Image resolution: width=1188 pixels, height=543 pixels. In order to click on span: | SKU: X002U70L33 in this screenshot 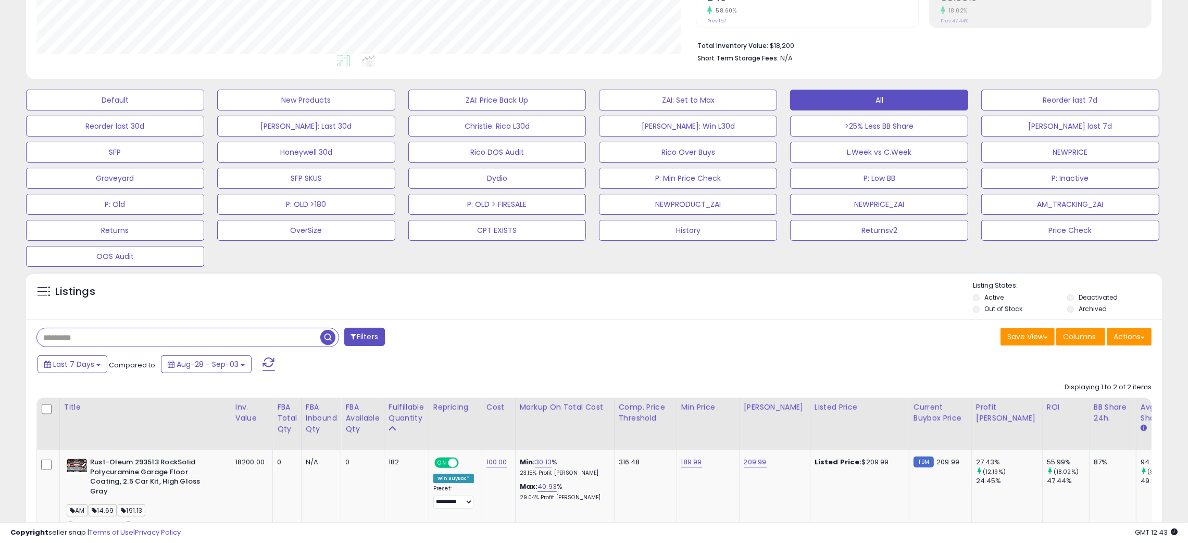, I will do `click(153, 525)`.